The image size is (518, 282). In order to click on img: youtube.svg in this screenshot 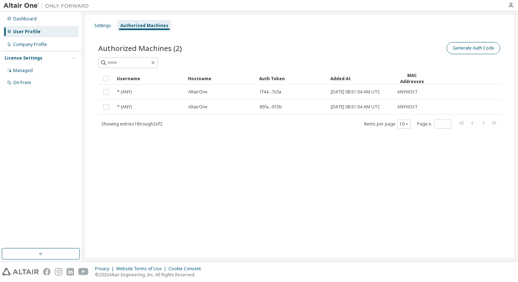, I will do `click(83, 272)`.